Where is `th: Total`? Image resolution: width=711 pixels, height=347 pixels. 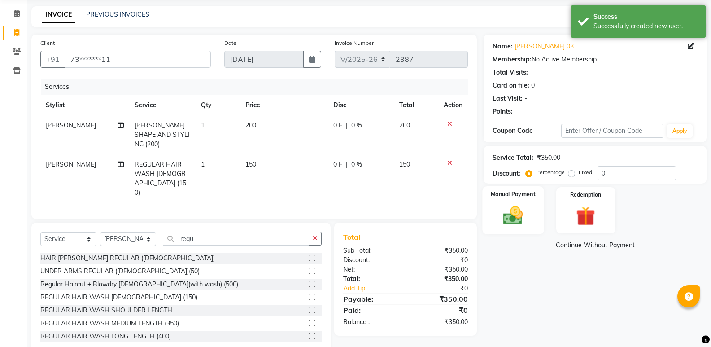 th: Total is located at coordinates (416, 105).